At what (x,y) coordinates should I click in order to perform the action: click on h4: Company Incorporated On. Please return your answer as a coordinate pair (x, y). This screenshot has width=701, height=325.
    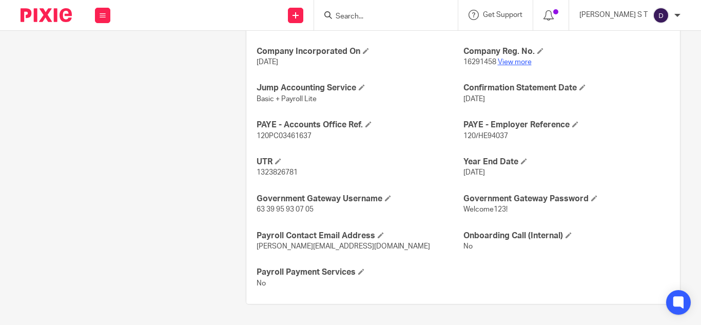
    Looking at the image, I should click on (360, 51).